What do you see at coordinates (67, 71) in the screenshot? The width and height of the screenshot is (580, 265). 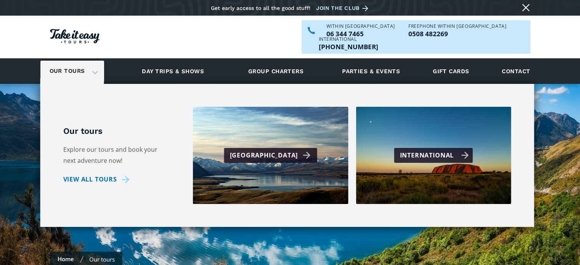 I see `a: Our tours` at bounding box center [67, 71].